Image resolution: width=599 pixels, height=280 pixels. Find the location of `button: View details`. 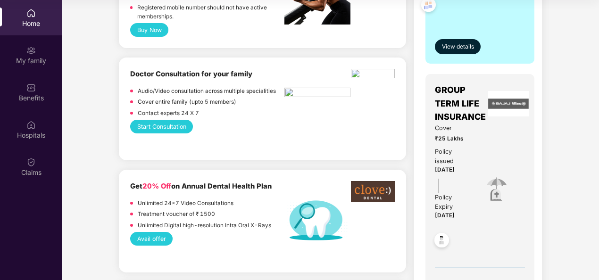

button: View details is located at coordinates (458, 47).